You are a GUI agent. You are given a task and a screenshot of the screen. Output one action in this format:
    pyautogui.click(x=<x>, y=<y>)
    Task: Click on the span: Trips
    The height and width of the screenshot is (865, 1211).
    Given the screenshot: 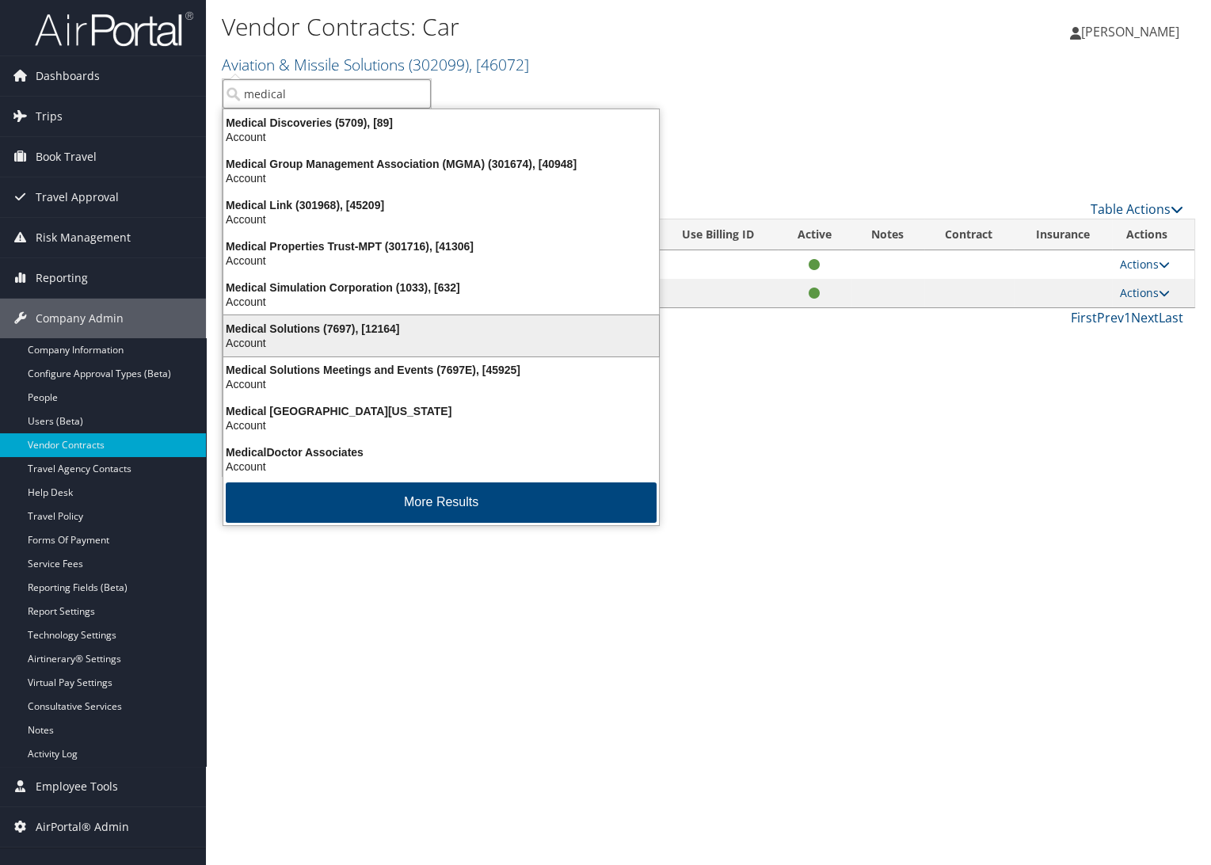 What is the action you would take?
    pyautogui.click(x=49, y=116)
    